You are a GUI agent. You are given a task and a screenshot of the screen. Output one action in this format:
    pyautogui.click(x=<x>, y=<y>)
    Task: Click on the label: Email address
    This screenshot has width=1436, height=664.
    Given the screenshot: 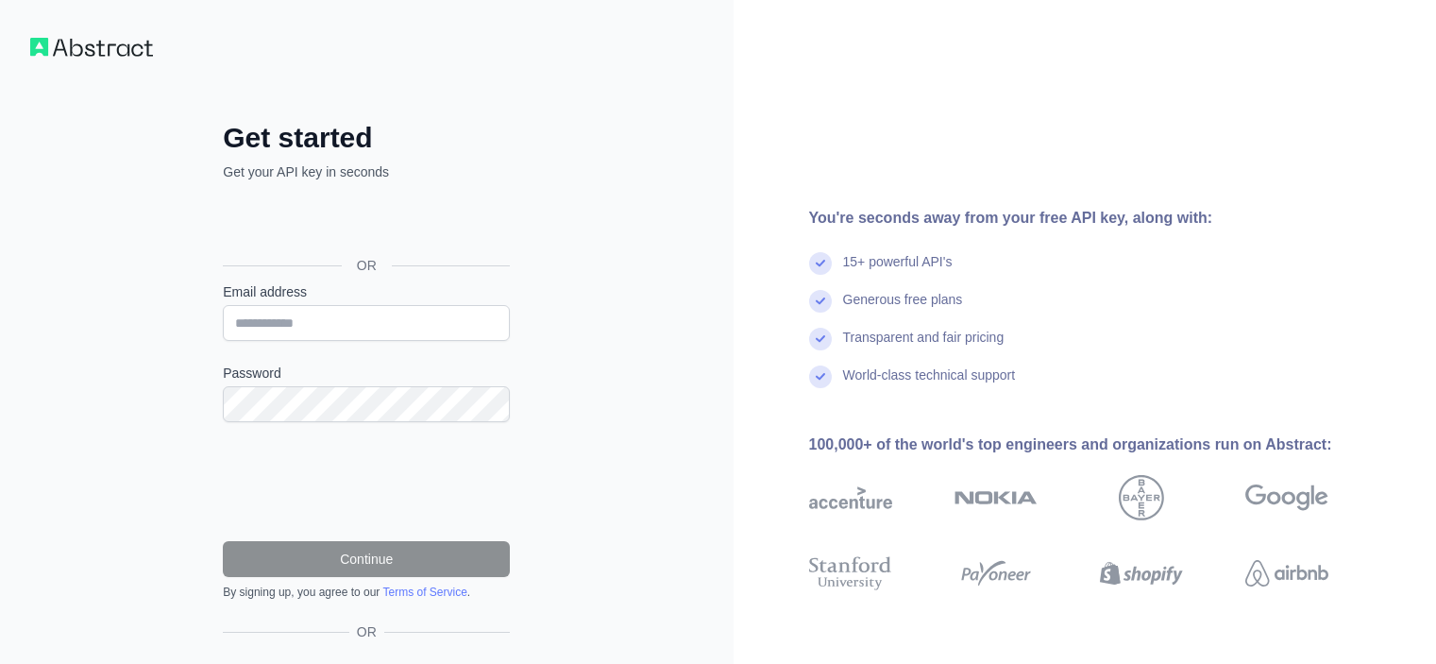 What is the action you would take?
    pyautogui.click(x=366, y=292)
    